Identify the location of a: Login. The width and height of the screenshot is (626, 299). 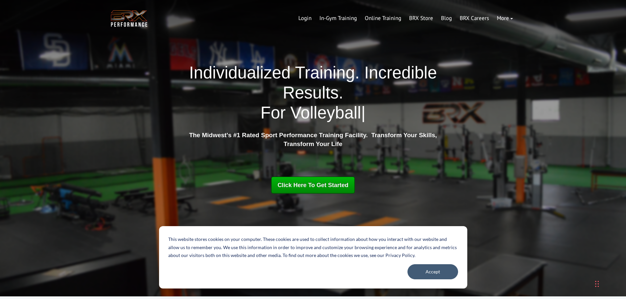
(305, 18).